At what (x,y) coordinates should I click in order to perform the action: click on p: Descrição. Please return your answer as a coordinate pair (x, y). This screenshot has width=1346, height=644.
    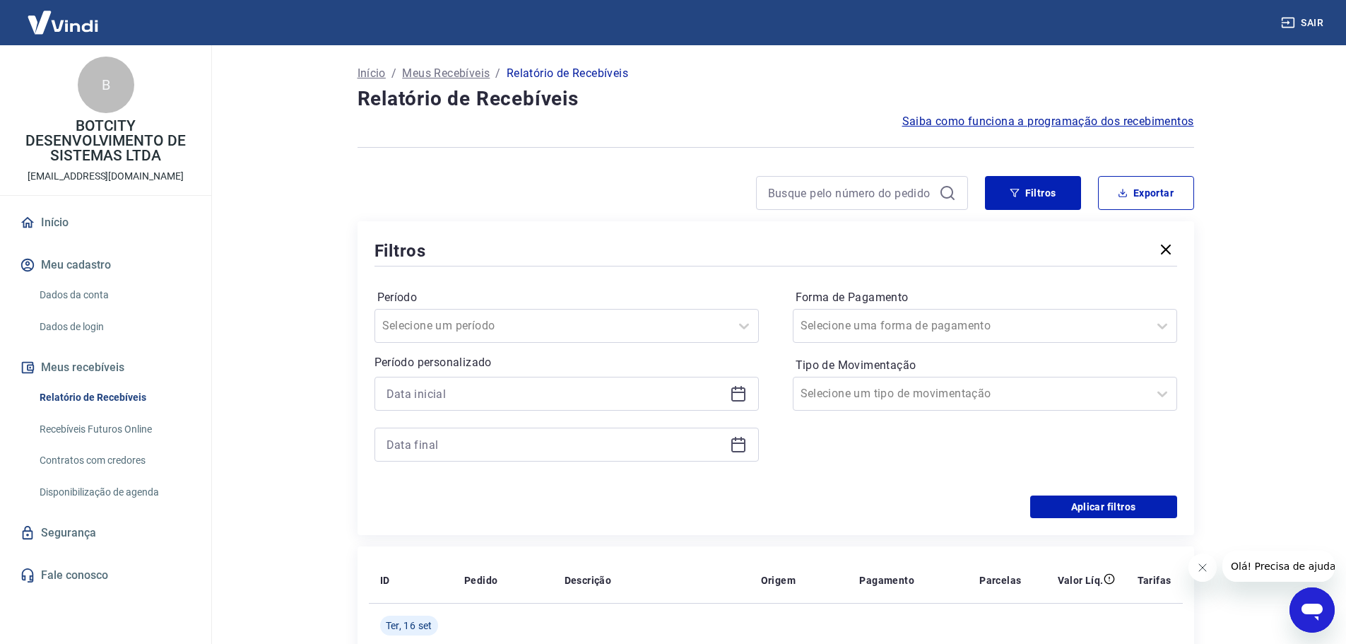
    Looking at the image, I should click on (588, 580).